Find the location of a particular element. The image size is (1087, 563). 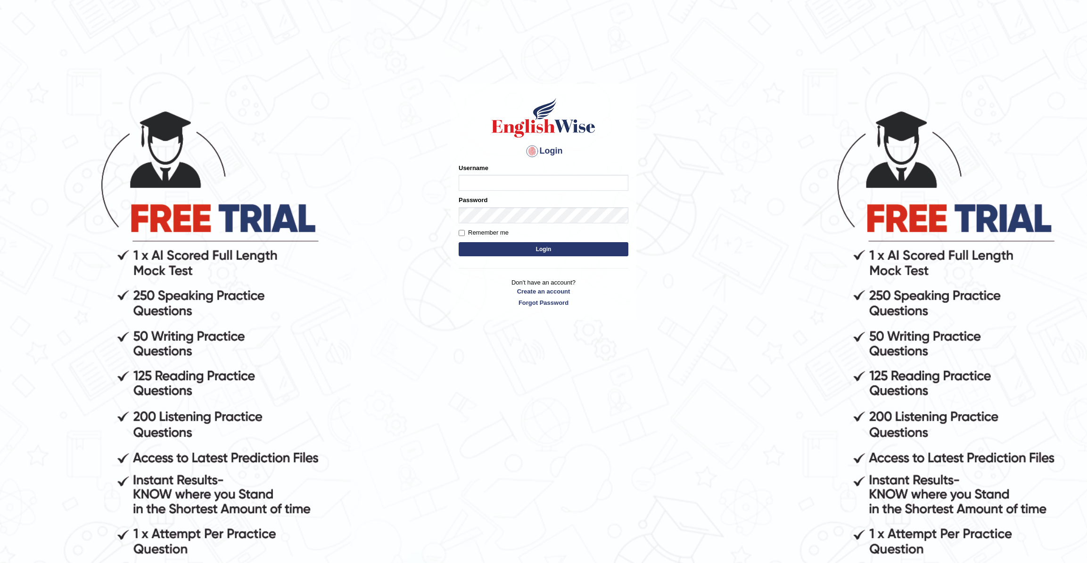

p: Don't have an account? is located at coordinates (544, 293).